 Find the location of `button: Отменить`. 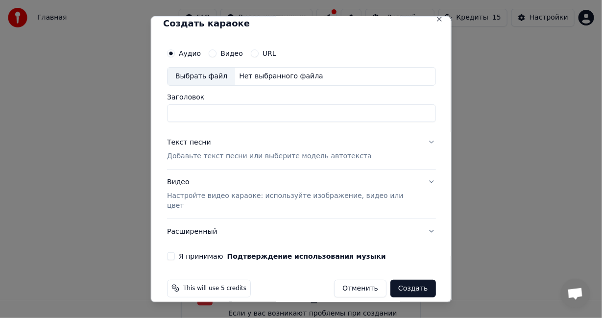

button: Отменить is located at coordinates (360, 288).